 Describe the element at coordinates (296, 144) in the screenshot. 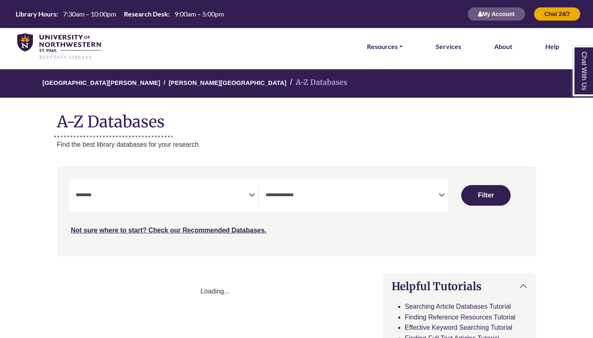

I see `p: Find the best library databases for your research.` at that location.